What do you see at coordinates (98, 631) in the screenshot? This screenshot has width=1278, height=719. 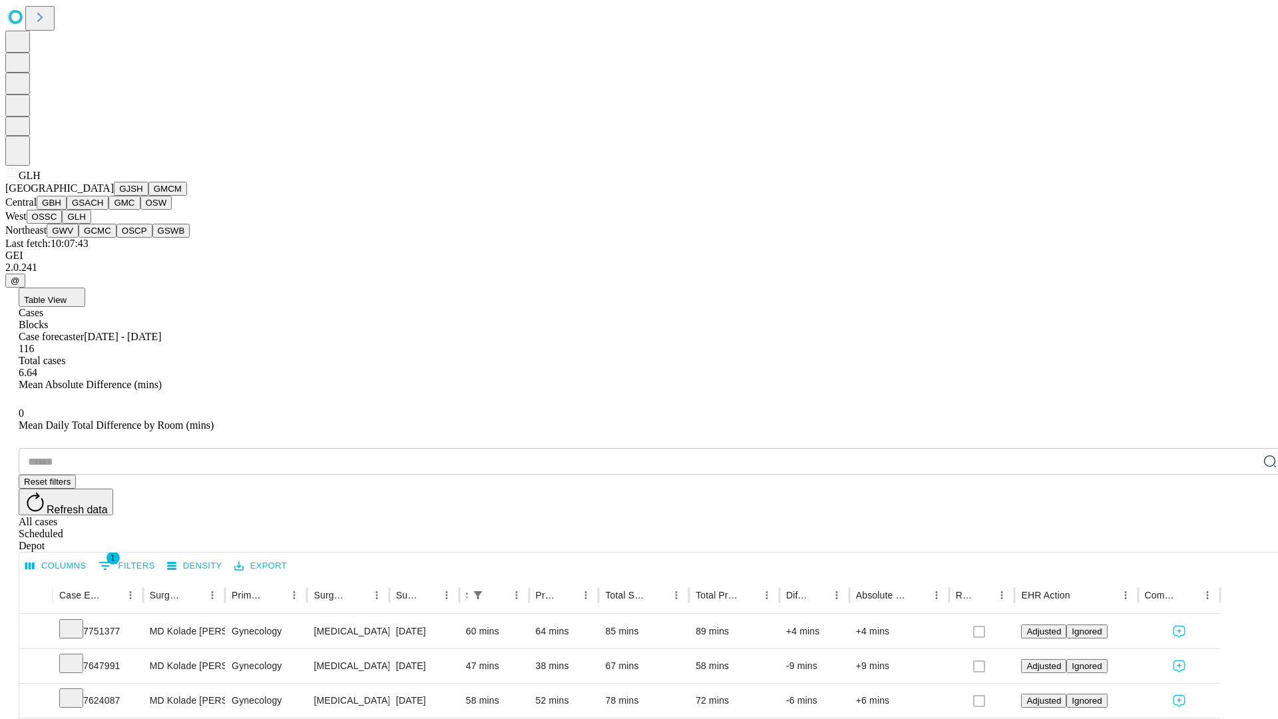 I see `div: 7751377` at bounding box center [98, 631].